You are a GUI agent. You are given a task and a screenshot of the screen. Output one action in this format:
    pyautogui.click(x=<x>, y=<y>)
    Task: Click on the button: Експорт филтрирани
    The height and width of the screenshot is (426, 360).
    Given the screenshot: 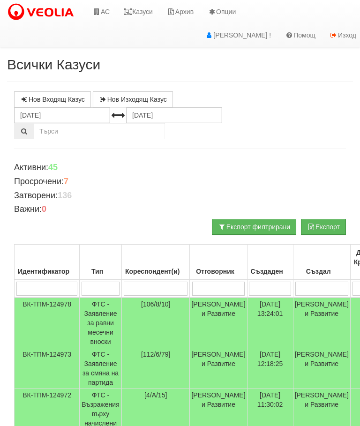 What is the action you would take?
    pyautogui.click(x=254, y=227)
    